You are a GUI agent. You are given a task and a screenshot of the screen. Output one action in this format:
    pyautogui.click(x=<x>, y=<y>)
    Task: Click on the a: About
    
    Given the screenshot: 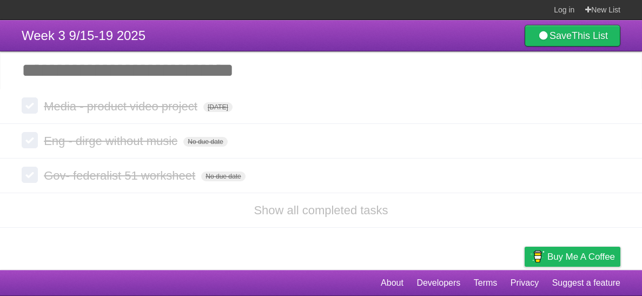 What is the action you would take?
    pyautogui.click(x=392, y=283)
    